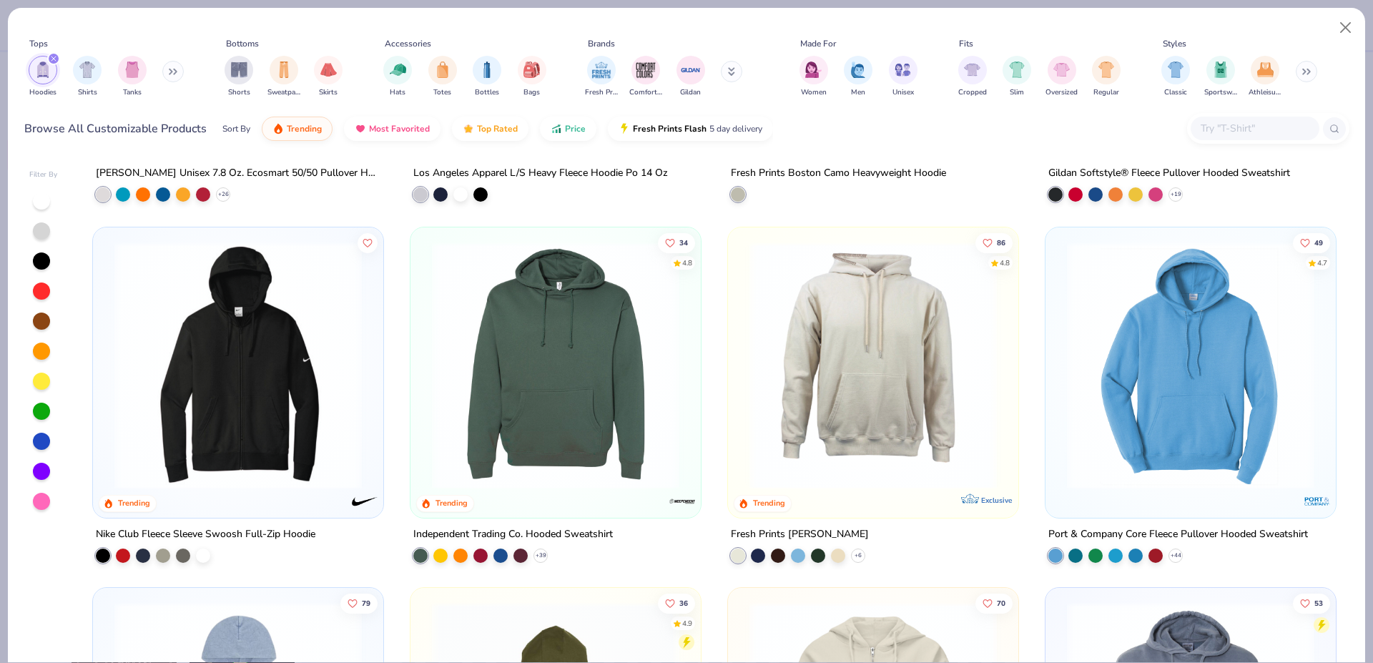  I want to click on div: Tops, so click(39, 44).